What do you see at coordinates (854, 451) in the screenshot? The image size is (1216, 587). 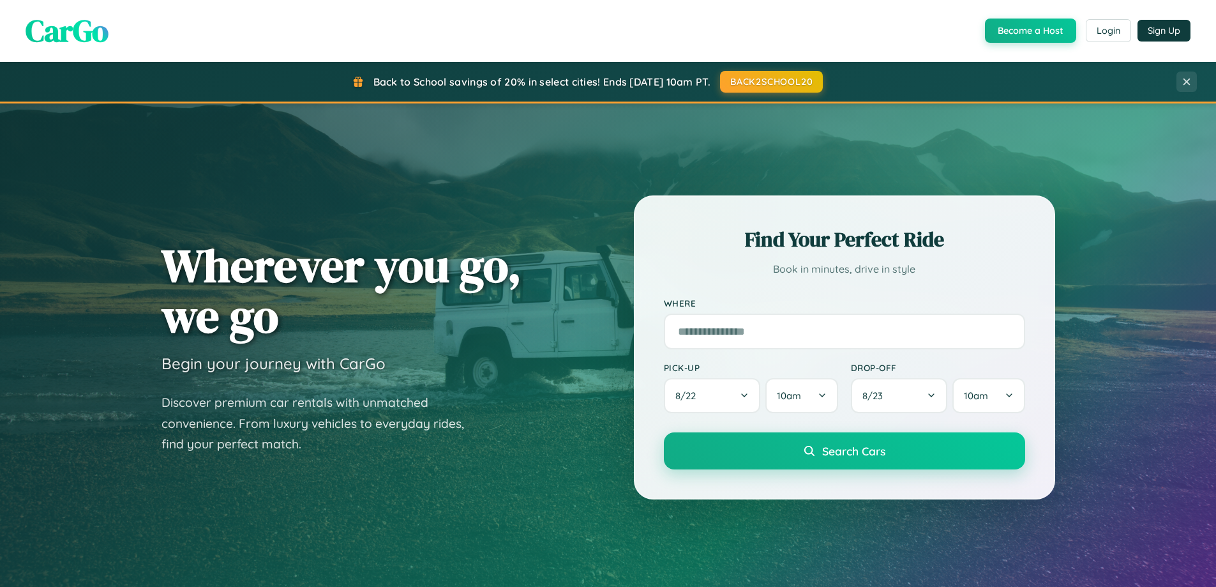 I see `span: Search Cars` at bounding box center [854, 451].